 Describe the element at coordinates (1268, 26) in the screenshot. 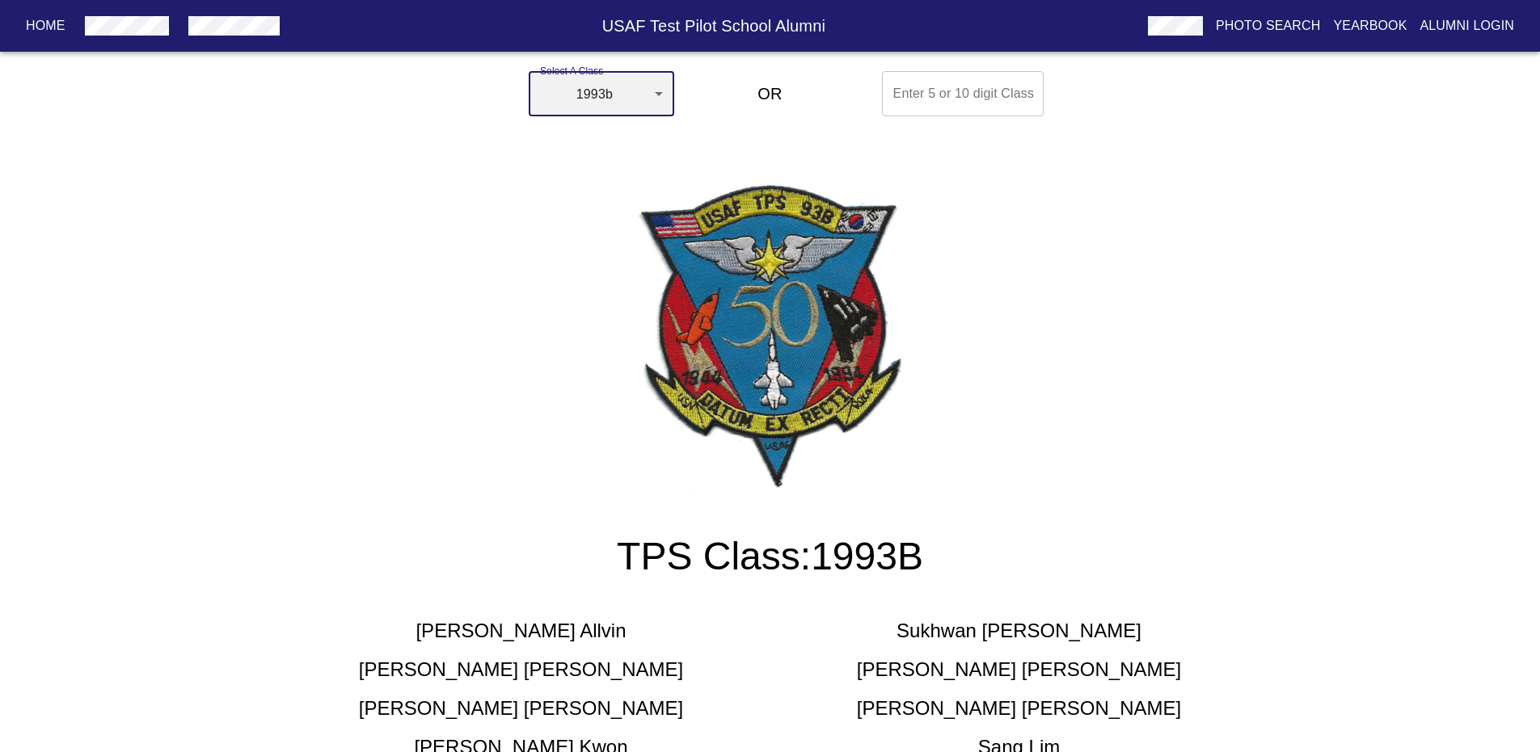

I see `button: Photo Search` at that location.